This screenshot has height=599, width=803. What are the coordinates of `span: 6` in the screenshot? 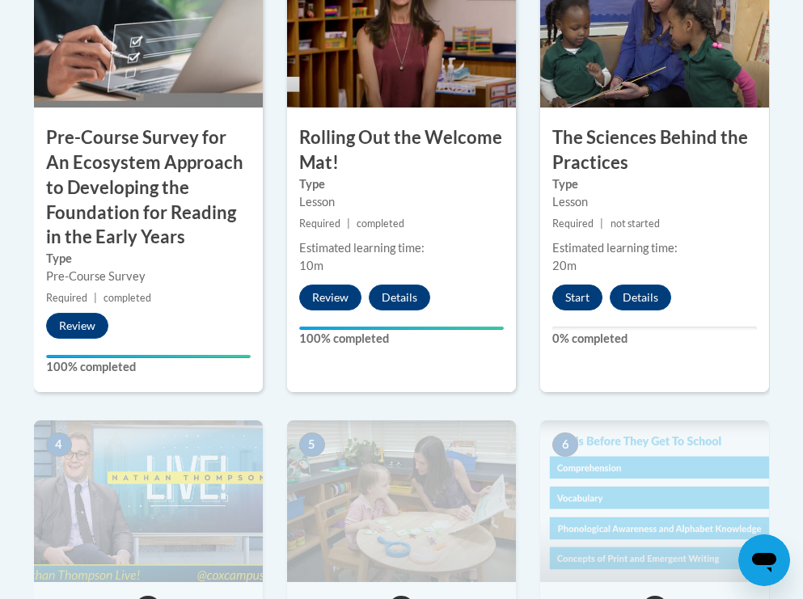 It's located at (565, 445).